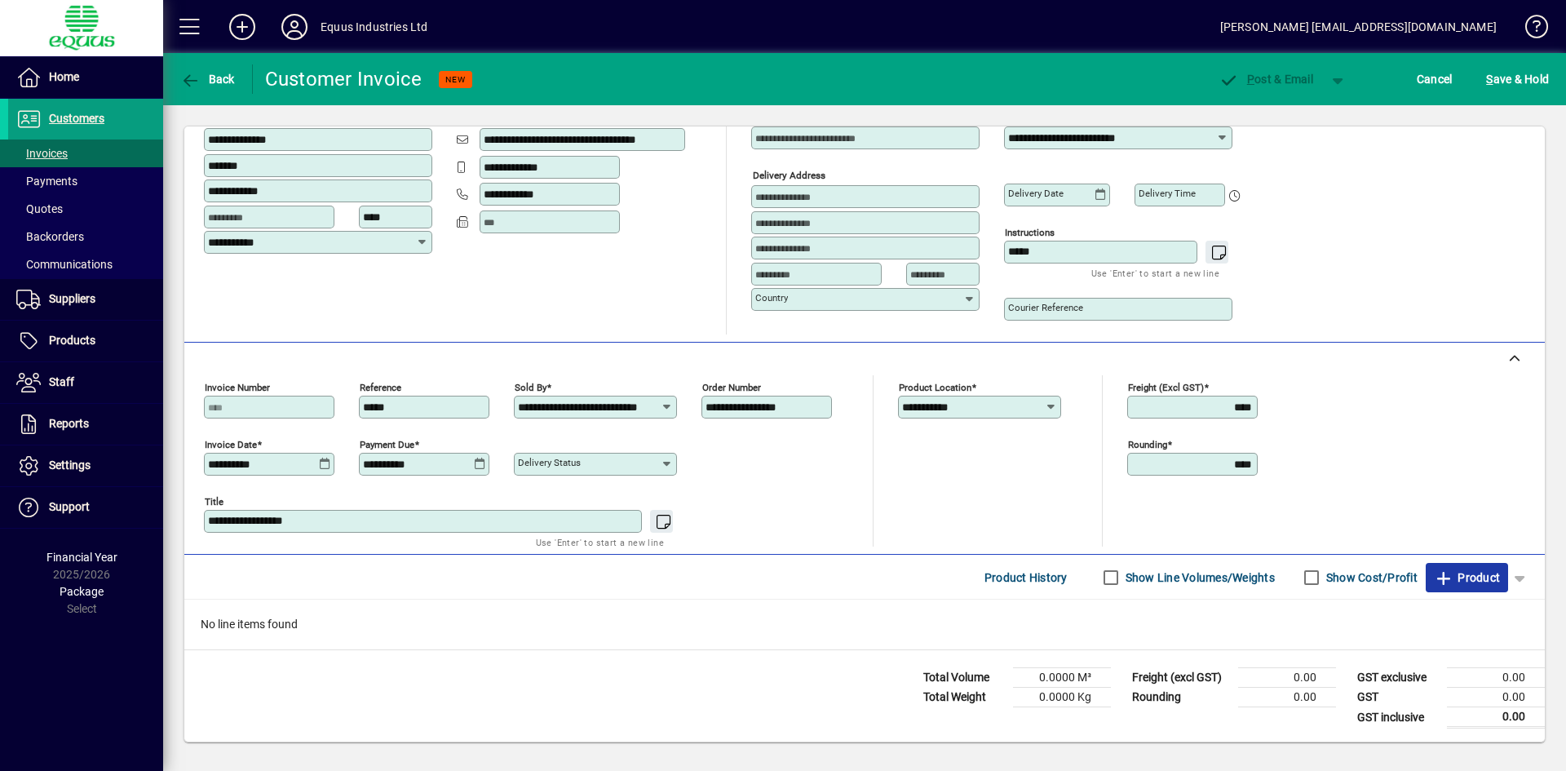 This screenshot has height=771, width=1566. Describe the element at coordinates (72, 340) in the screenshot. I see `span: Products` at that location.